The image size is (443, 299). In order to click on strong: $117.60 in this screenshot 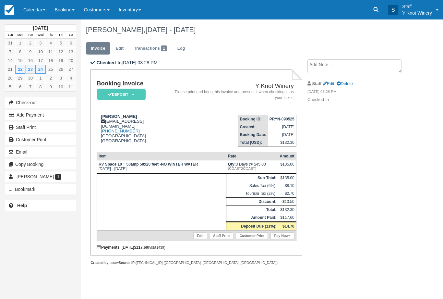, I will do `click(141, 247)`.